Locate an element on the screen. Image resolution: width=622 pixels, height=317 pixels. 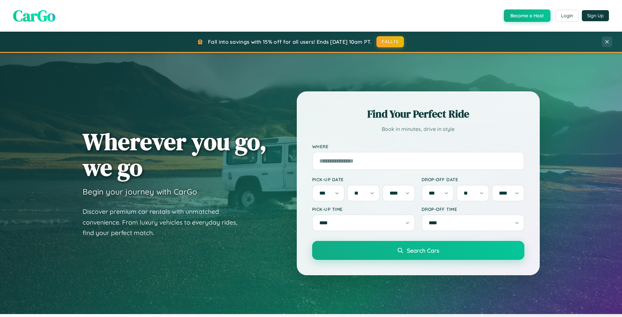
span: Search Cars is located at coordinates (423, 250).